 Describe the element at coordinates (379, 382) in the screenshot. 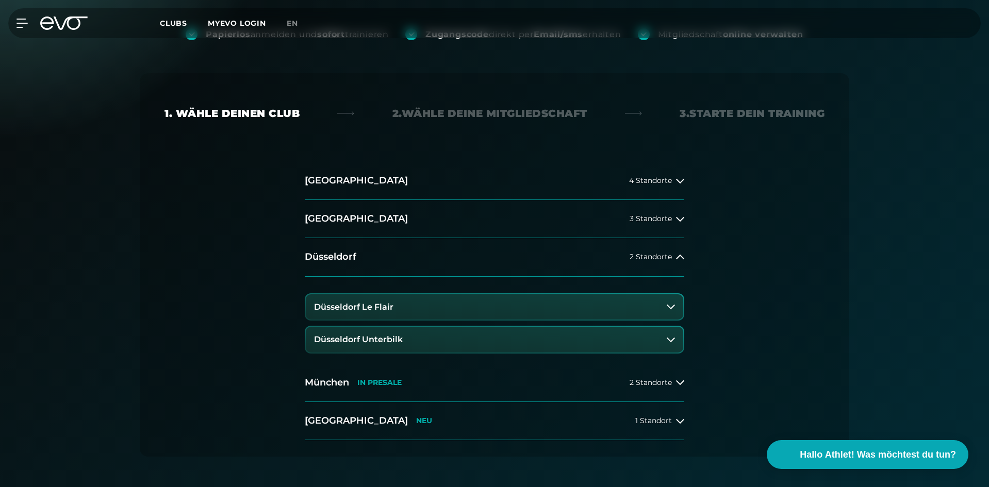

I see `p: IN PRESALE` at that location.